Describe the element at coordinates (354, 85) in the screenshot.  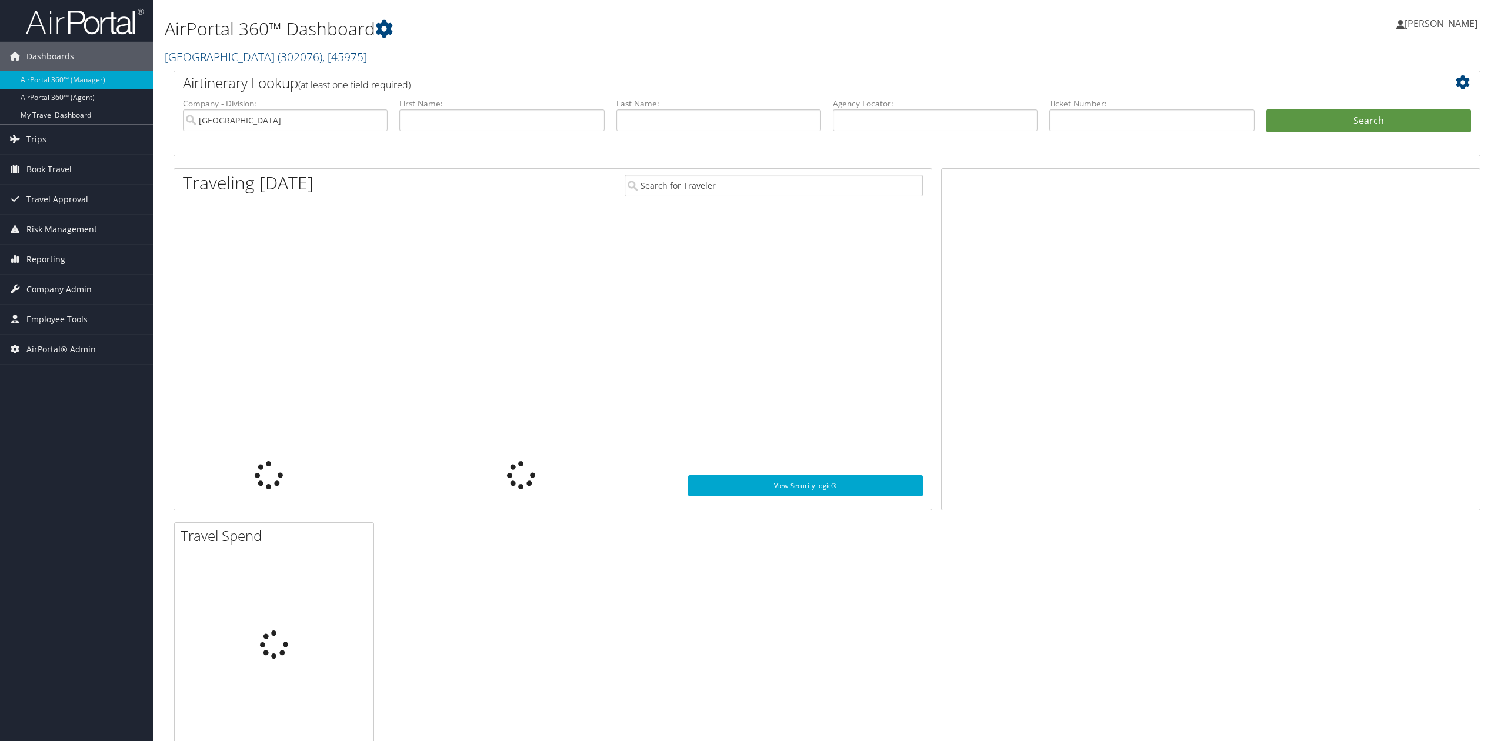
I see `span: (at least one field required)` at that location.